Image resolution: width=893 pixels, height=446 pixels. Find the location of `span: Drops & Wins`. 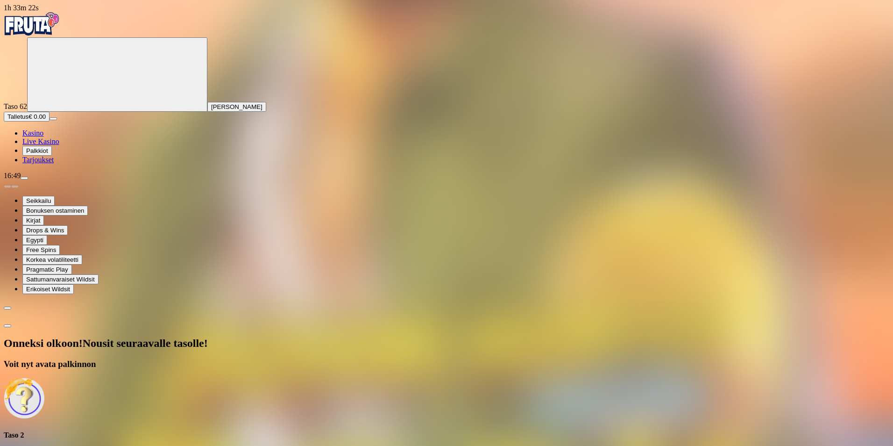

span: Drops & Wins is located at coordinates (45, 230).